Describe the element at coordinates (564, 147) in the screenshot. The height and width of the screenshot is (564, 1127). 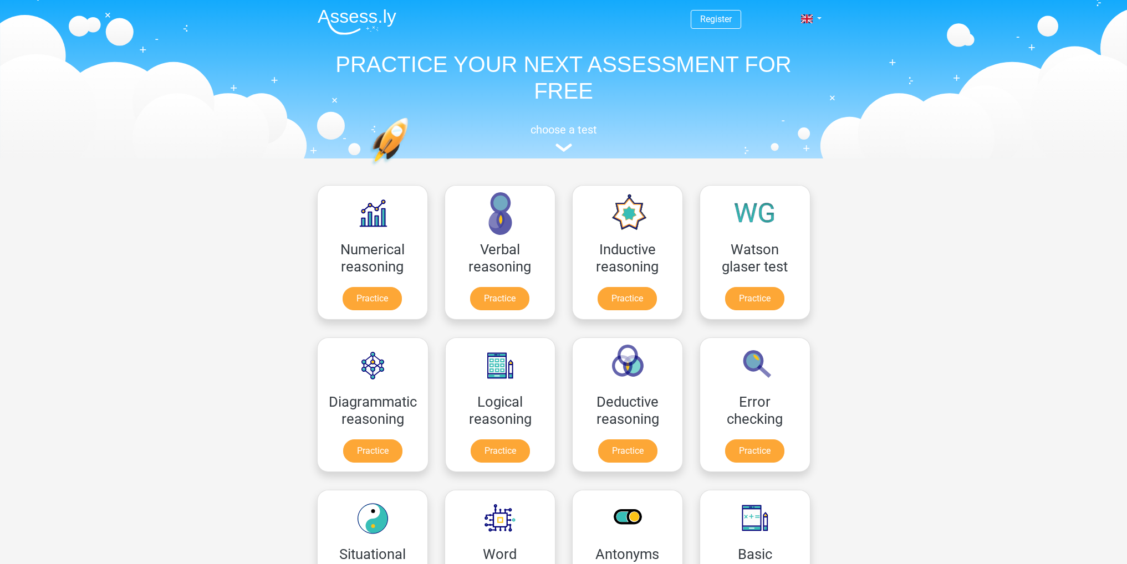
I see `img: assessment` at that location.